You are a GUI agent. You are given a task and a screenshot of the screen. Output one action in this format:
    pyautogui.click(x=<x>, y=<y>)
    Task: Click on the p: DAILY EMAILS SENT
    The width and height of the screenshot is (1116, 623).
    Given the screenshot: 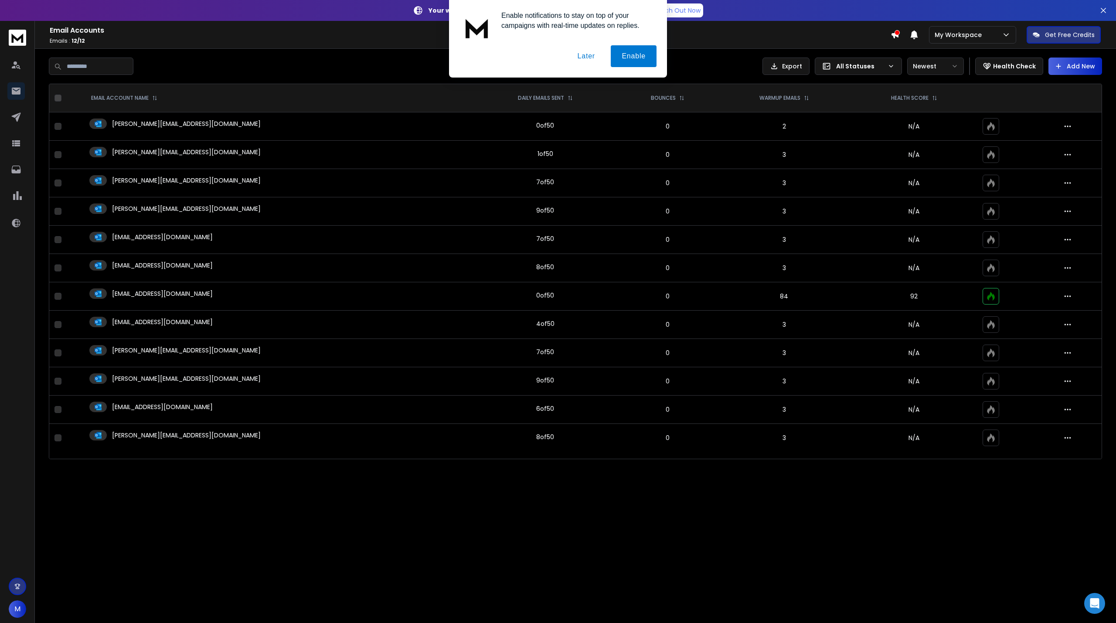 What is the action you would take?
    pyautogui.click(x=541, y=98)
    